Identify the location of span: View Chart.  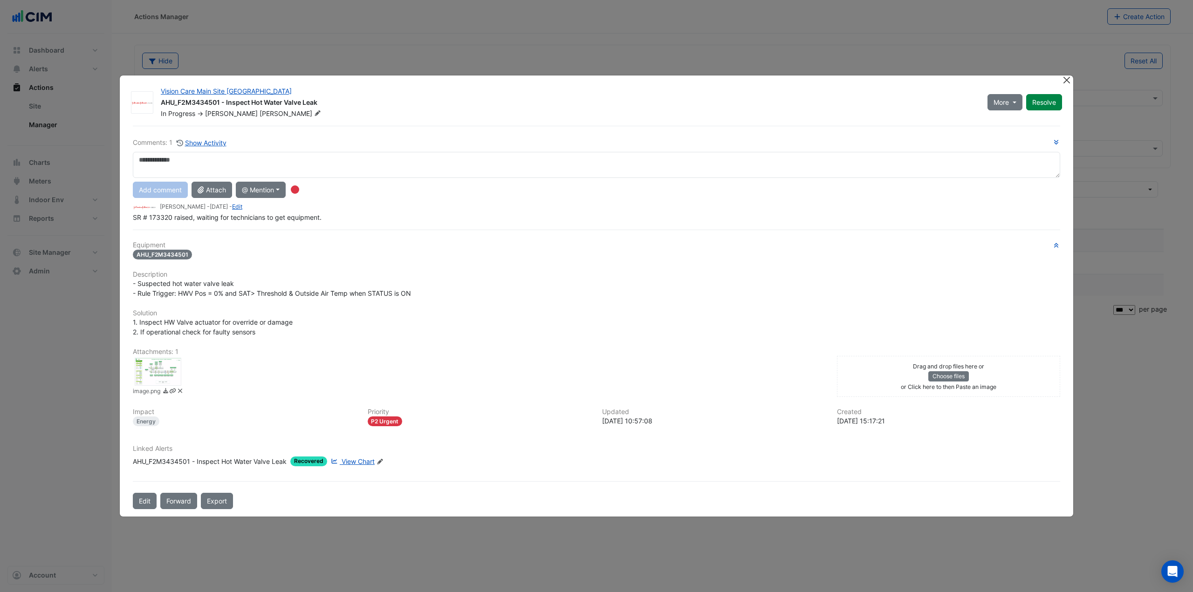
(358, 461).